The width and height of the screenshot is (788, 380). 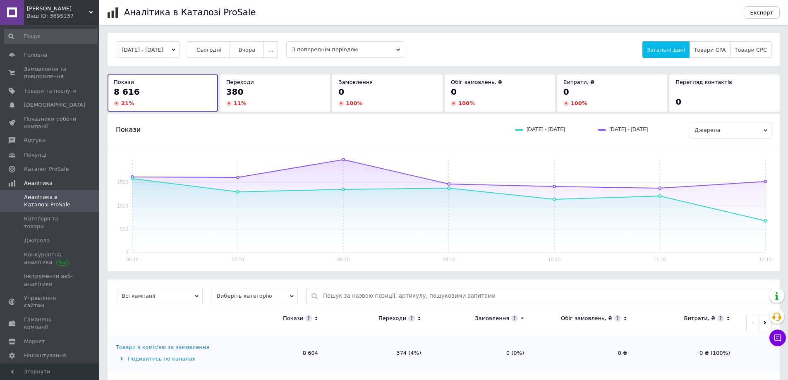 I want to click on div: Переходи, so click(x=392, y=318).